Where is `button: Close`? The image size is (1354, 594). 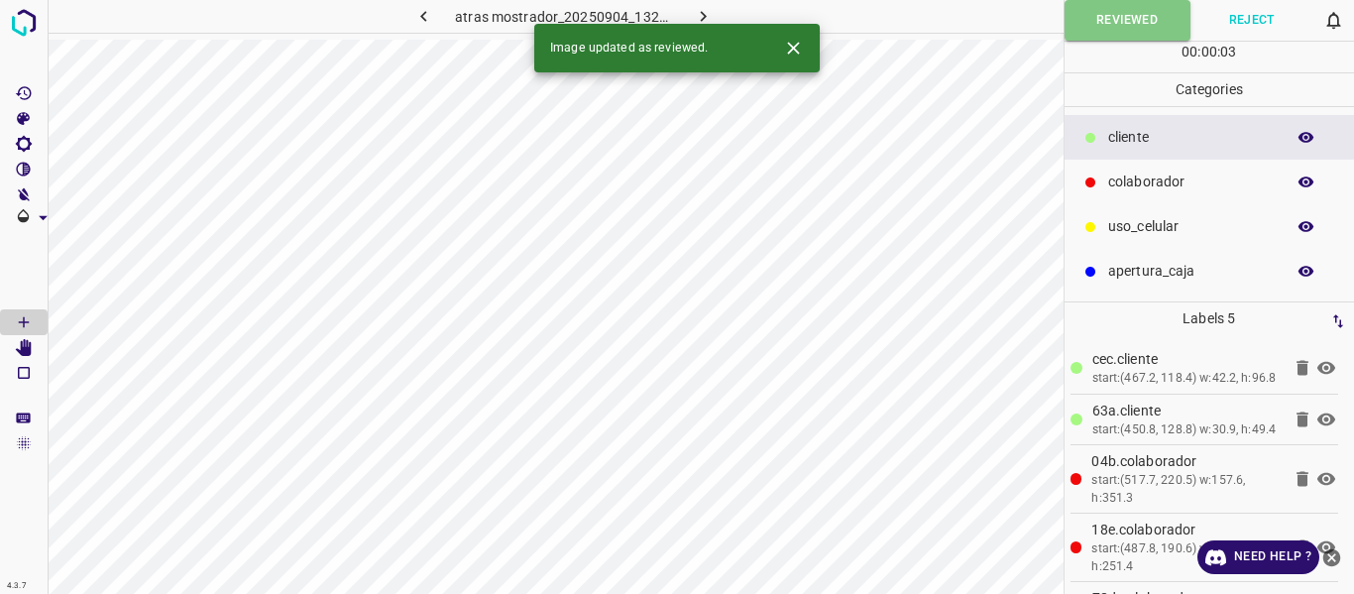 button: Close is located at coordinates (793, 48).